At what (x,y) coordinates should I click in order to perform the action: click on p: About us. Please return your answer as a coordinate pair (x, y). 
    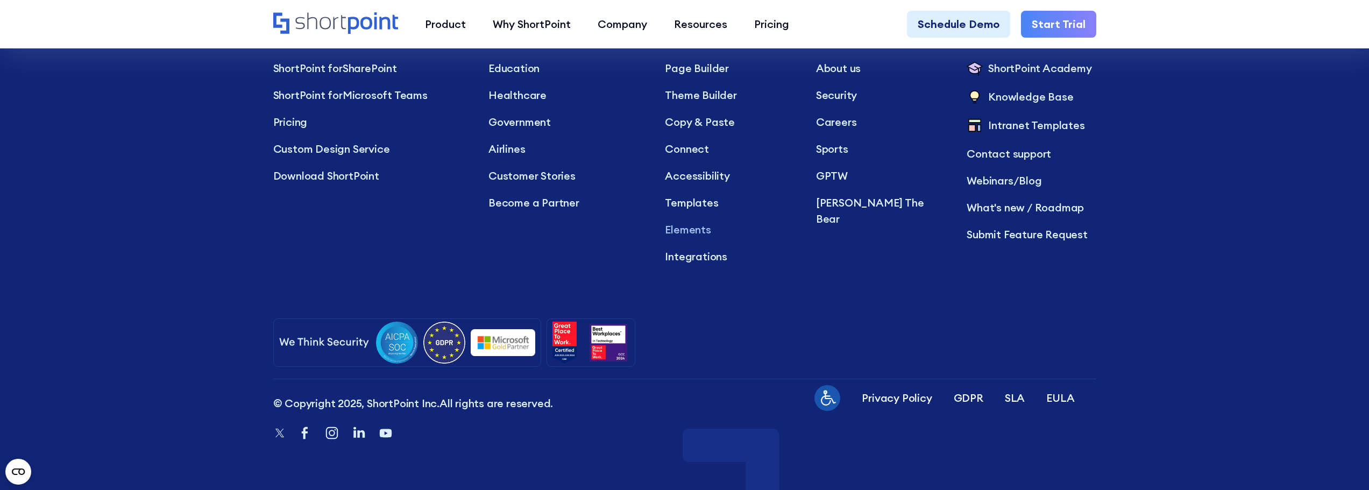
    Looking at the image, I should click on (880, 68).